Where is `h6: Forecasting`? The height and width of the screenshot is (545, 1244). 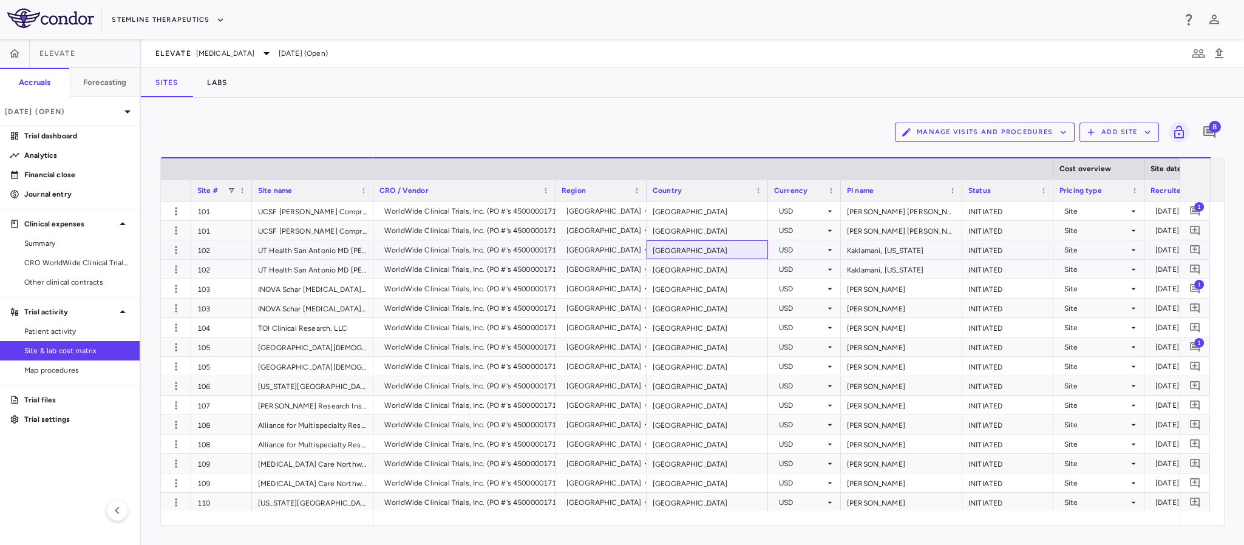
h6: Forecasting is located at coordinates (105, 83).